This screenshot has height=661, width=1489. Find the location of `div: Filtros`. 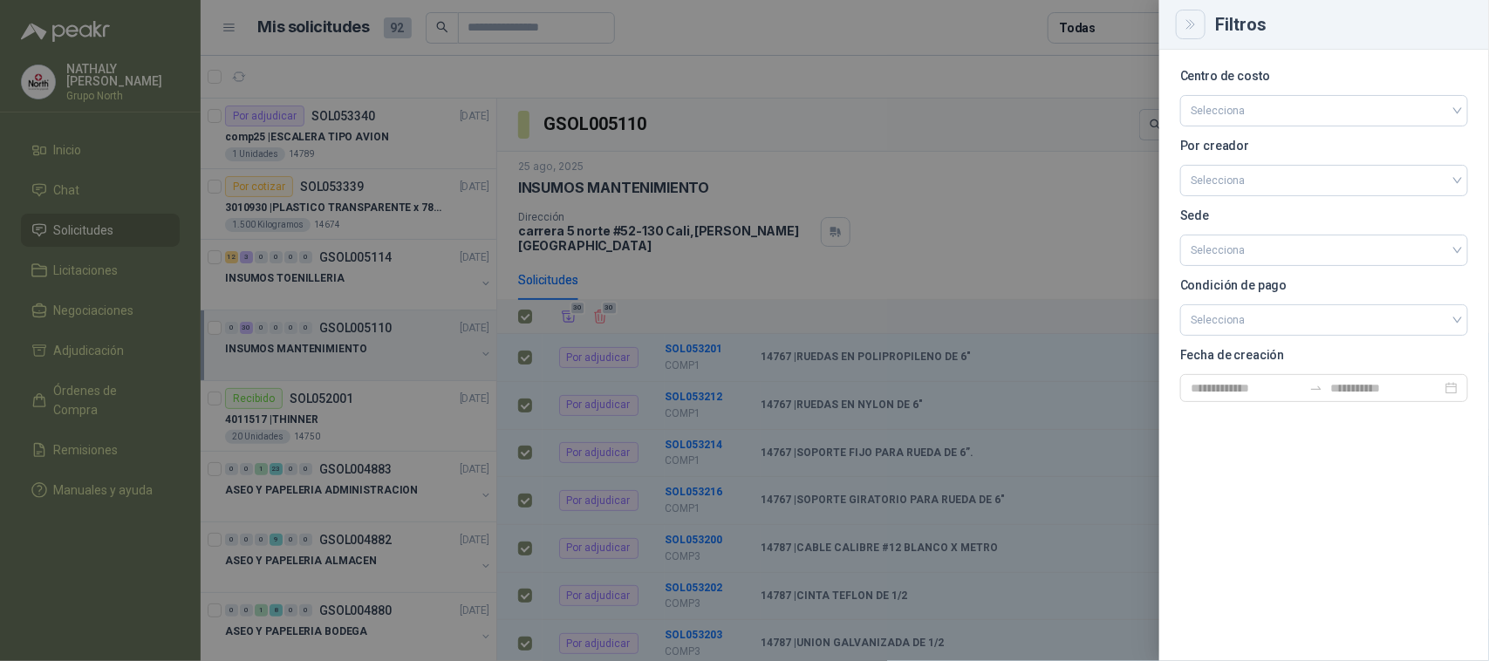

div: Filtros is located at coordinates (1341, 24).